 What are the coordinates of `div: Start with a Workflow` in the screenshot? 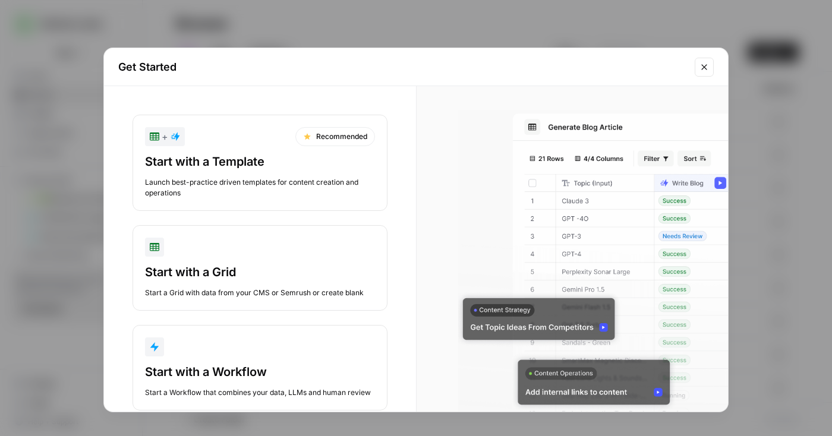 It's located at (260, 372).